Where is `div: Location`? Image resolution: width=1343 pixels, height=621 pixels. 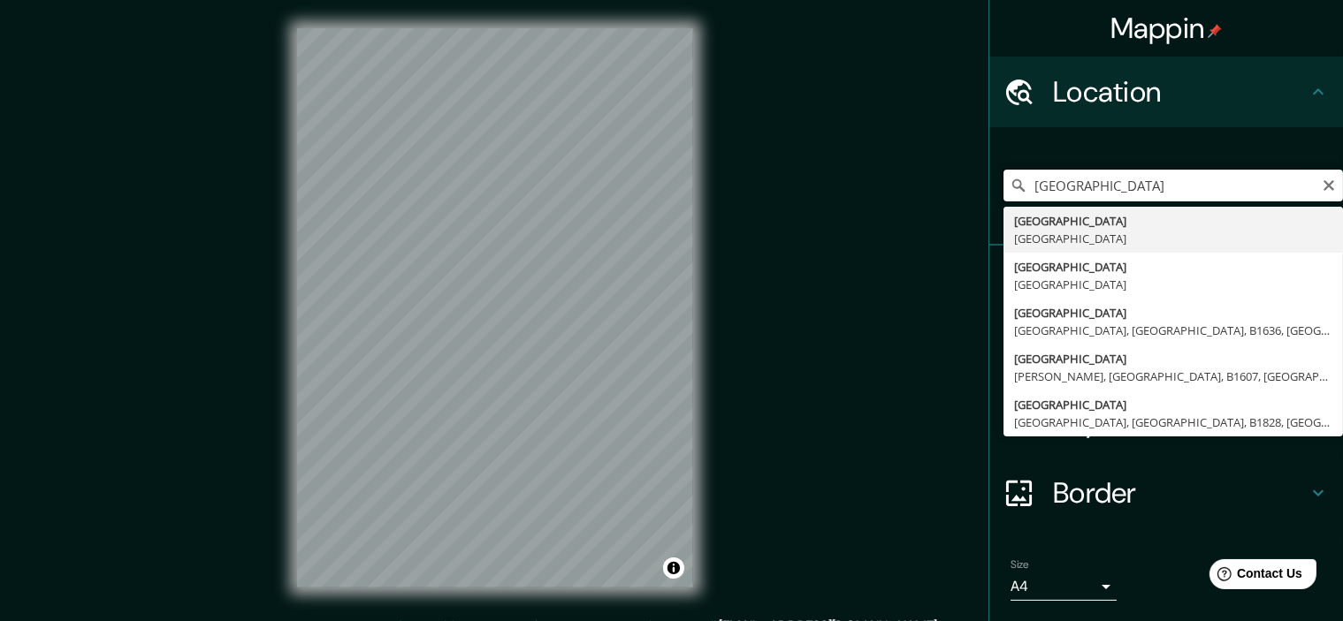 div: Location is located at coordinates (1166, 92).